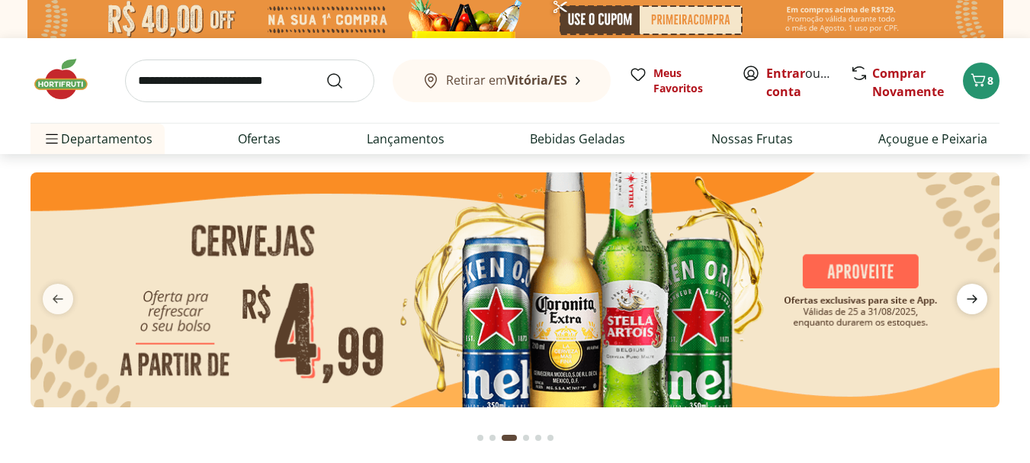 Image resolution: width=1030 pixels, height=463 pixels. What do you see at coordinates (538, 437) in the screenshot?
I see `button: Go to page 5 from fs-carousel` at bounding box center [538, 437].